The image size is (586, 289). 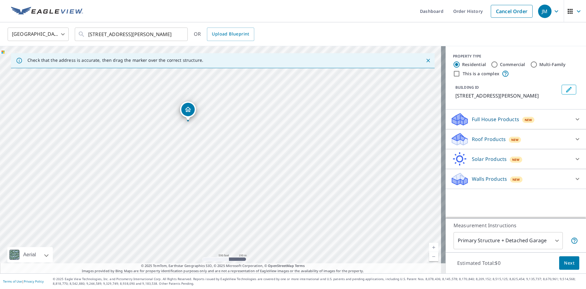 What do you see at coordinates (281, 265) in the screenshot?
I see `a: OpenStreetMap` at bounding box center [281, 265].